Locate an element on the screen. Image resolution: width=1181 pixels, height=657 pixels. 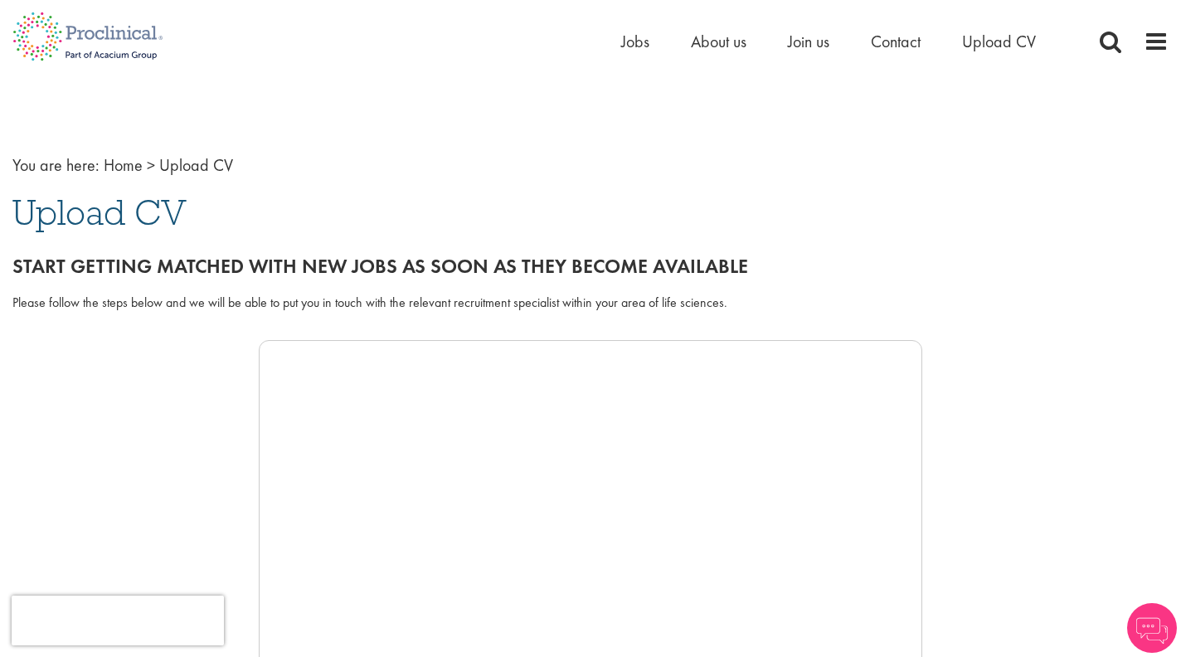
a: About us is located at coordinates (718, 41).